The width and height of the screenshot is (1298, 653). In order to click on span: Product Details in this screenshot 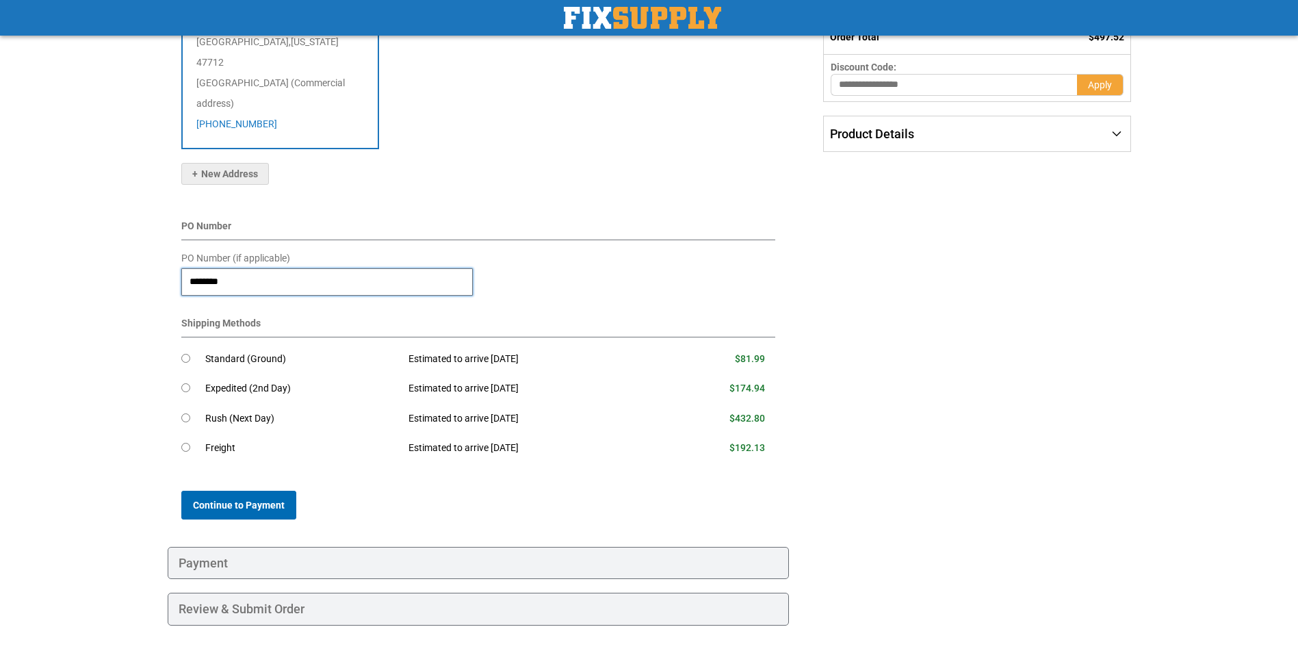, I will do `click(872, 133)`.